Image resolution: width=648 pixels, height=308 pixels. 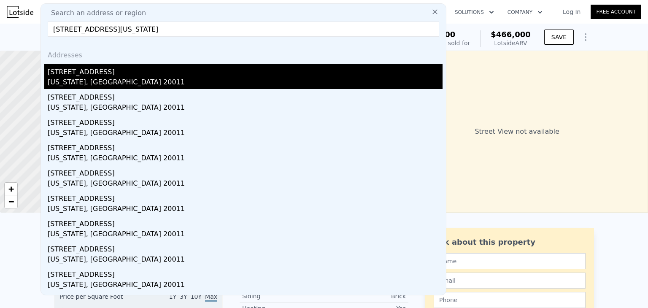 I want to click on a: Log In, so click(x=571, y=12).